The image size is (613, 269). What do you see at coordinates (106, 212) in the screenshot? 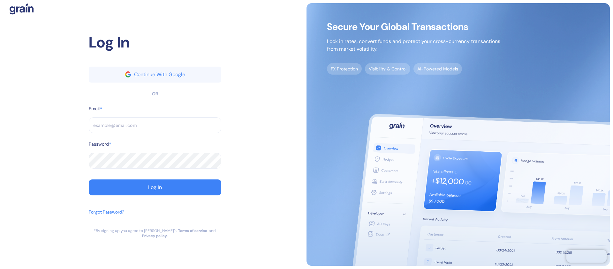
I see `div: Forgot Password?` at bounding box center [106, 212].